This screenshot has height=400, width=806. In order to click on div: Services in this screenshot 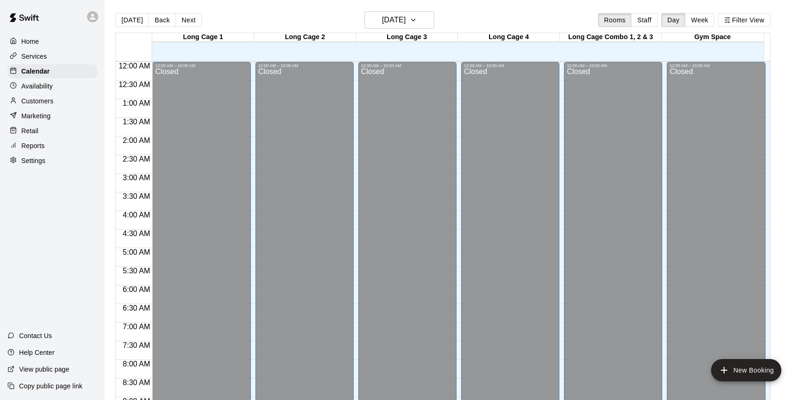, I will do `click(52, 56)`.